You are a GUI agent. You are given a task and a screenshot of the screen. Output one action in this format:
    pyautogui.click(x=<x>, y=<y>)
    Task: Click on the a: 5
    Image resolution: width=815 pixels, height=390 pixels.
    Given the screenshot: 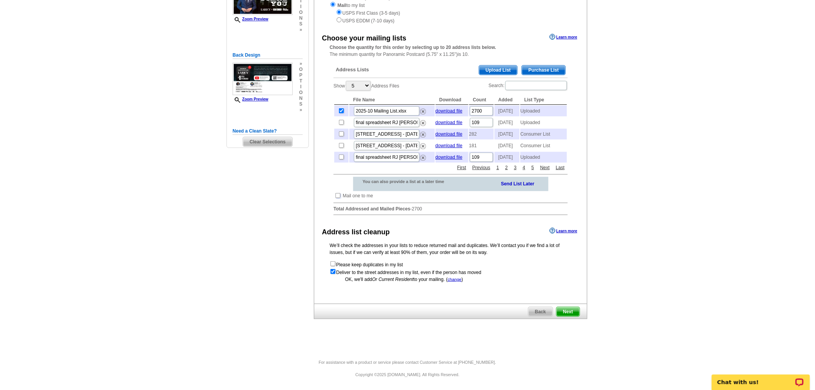 What is the action you would take?
    pyautogui.click(x=533, y=168)
    